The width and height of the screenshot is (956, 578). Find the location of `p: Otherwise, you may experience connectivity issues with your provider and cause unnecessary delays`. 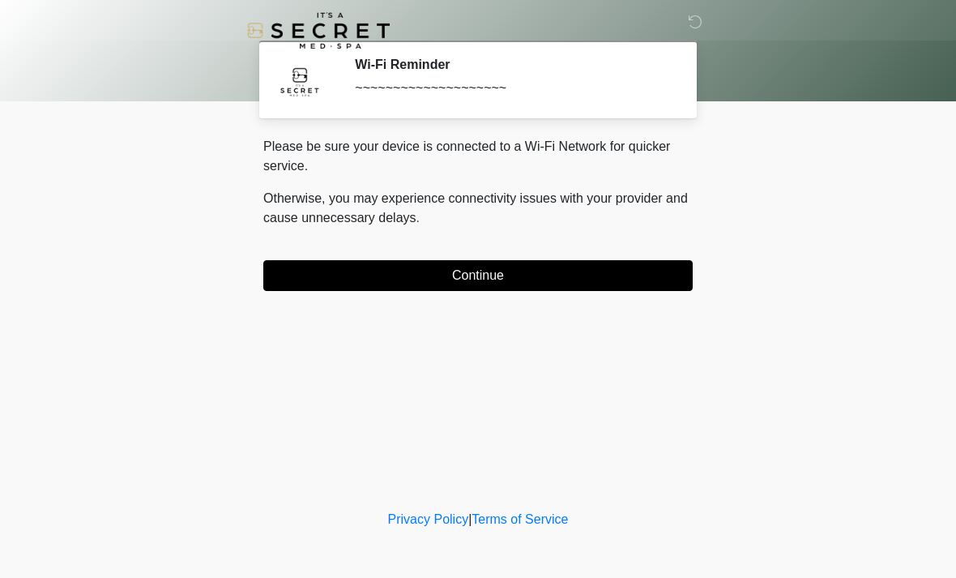

p: Otherwise, you may experience connectivity issues with your provider and cause unnecessary delays is located at coordinates (478, 208).